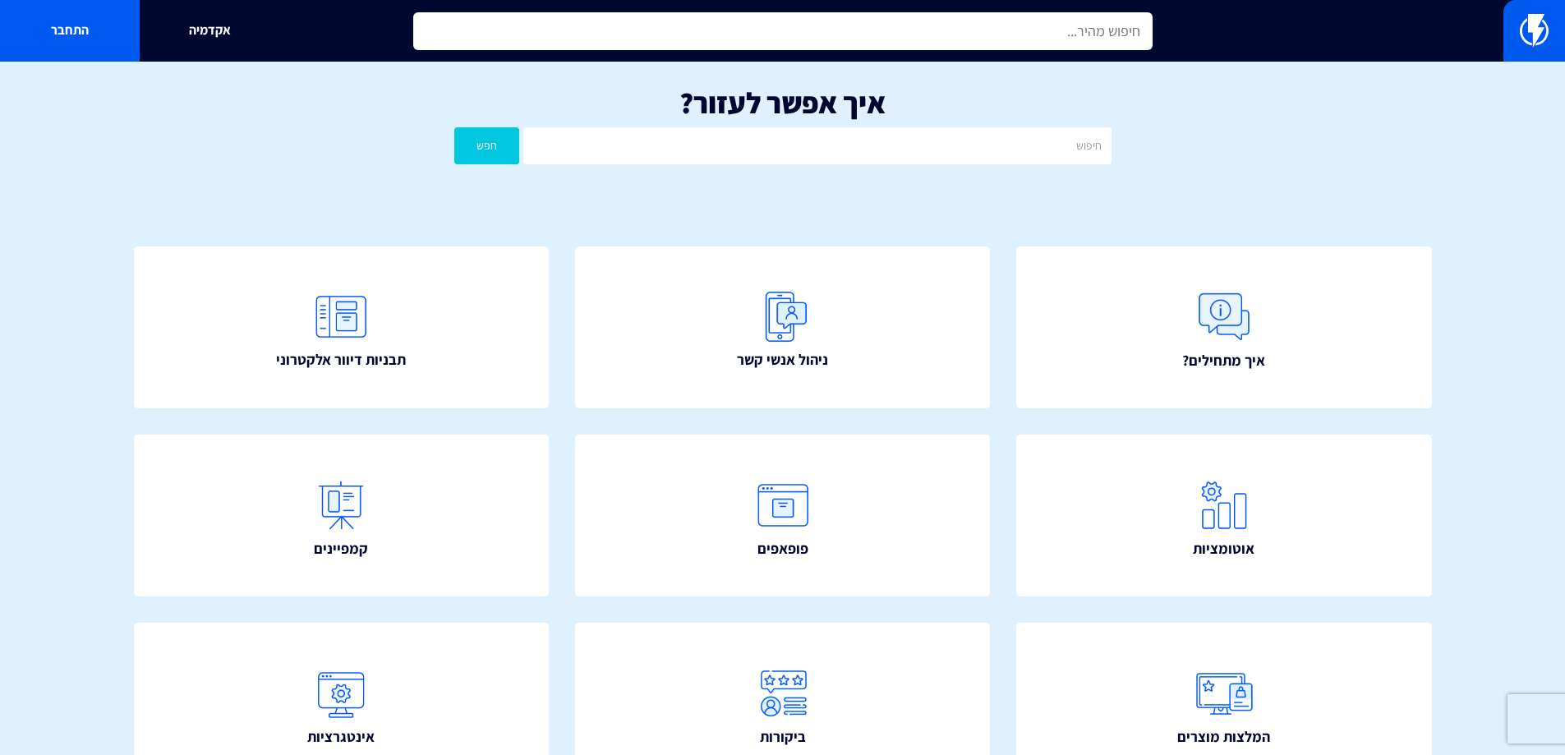  What do you see at coordinates (782, 103) in the screenshot?
I see `h1: איך אפשר לעזור?` at bounding box center [782, 103].